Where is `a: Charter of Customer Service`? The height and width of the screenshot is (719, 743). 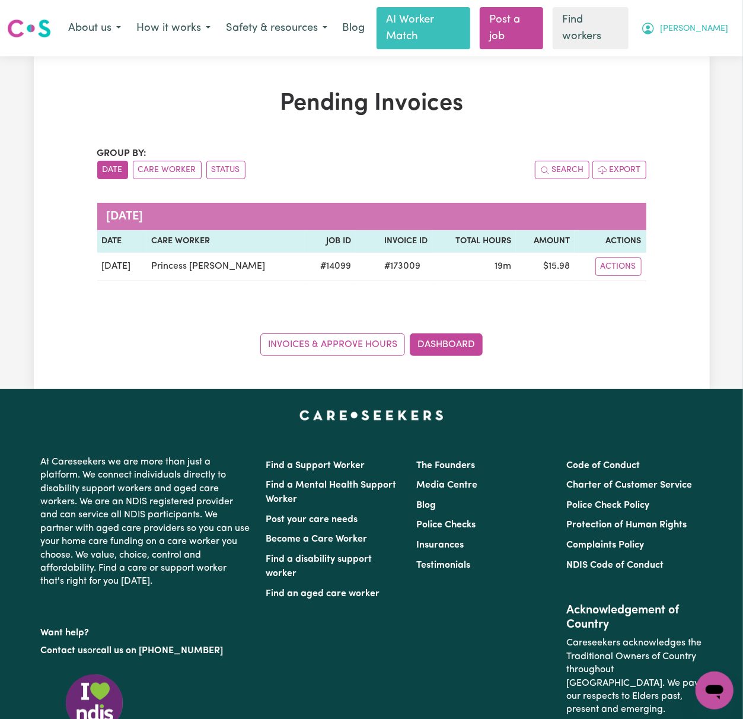 a: Charter of Customer Service is located at coordinates (629, 485).